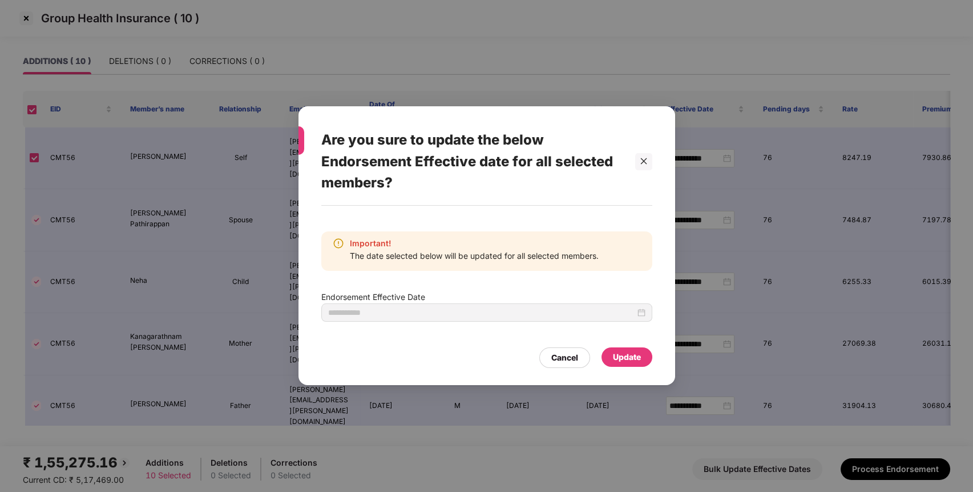  I want to click on div: Cancel, so click(565, 358).